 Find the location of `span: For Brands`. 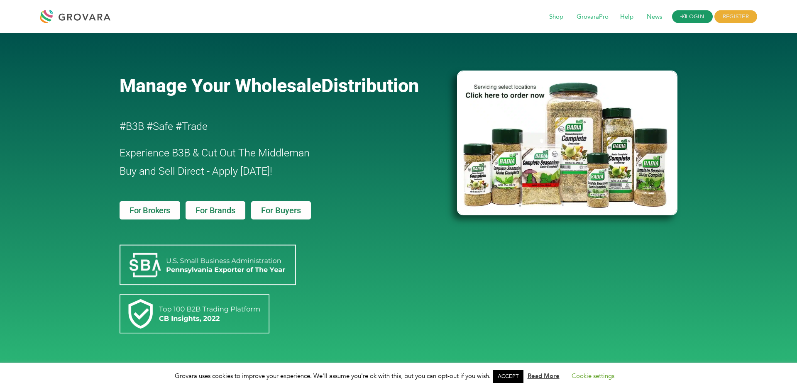

span: For Brands is located at coordinates (215, 210).